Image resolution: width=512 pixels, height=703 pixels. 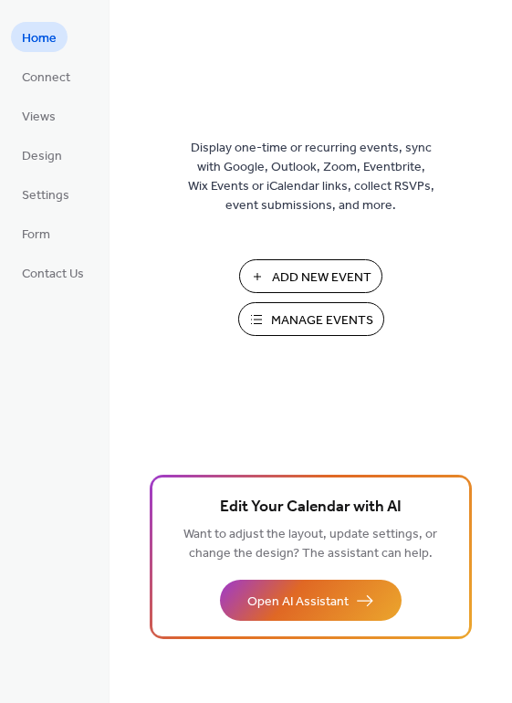 What do you see at coordinates (36, 235) in the screenshot?
I see `span: Form` at bounding box center [36, 235].